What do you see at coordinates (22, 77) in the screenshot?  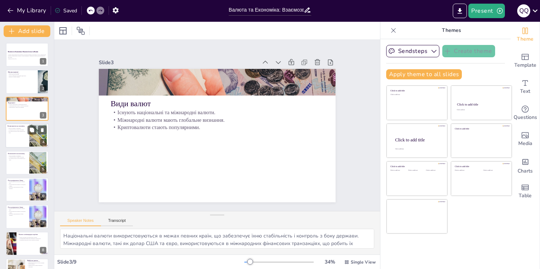 I see `p: Валюта є основою ринків.` at bounding box center [22, 77].